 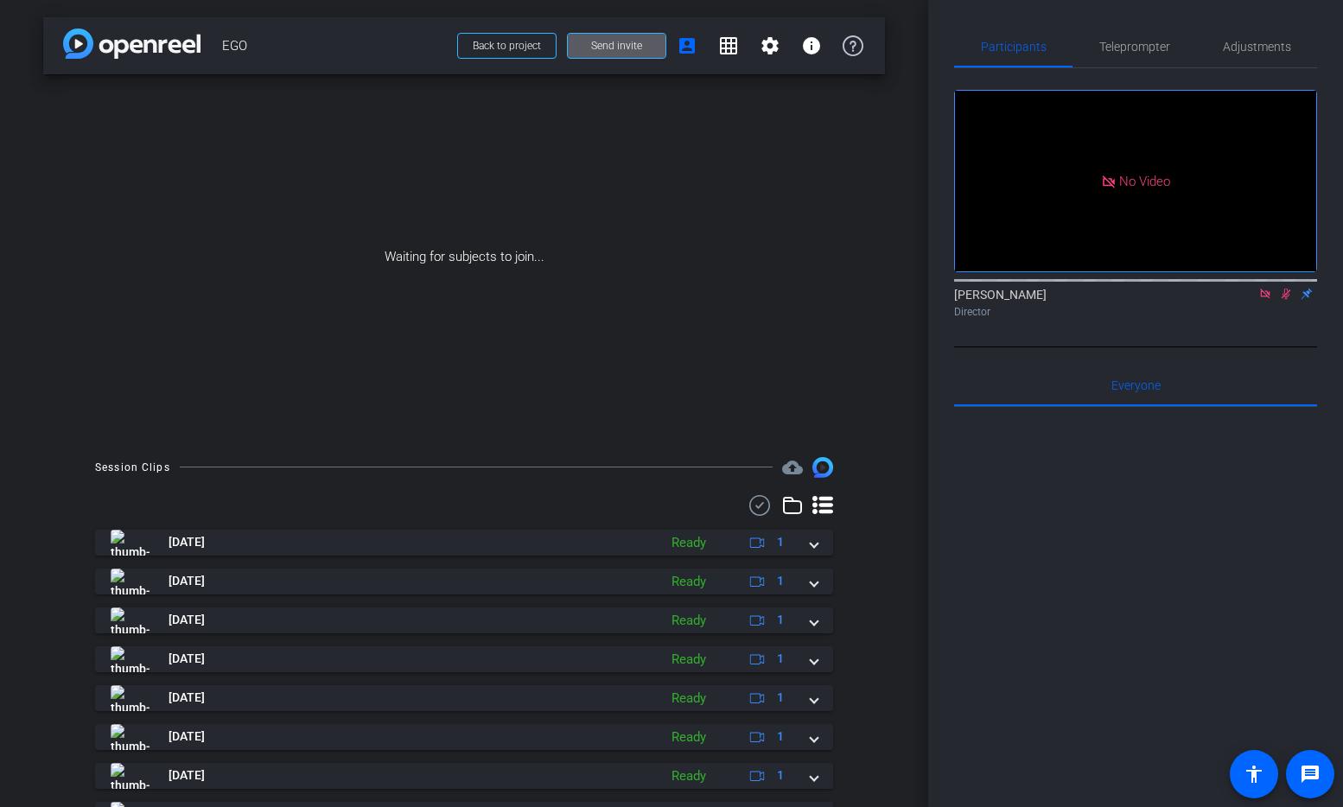 What do you see at coordinates (792, 467) in the screenshot?
I see `mat-icon: cloud_upload` at bounding box center [792, 467].